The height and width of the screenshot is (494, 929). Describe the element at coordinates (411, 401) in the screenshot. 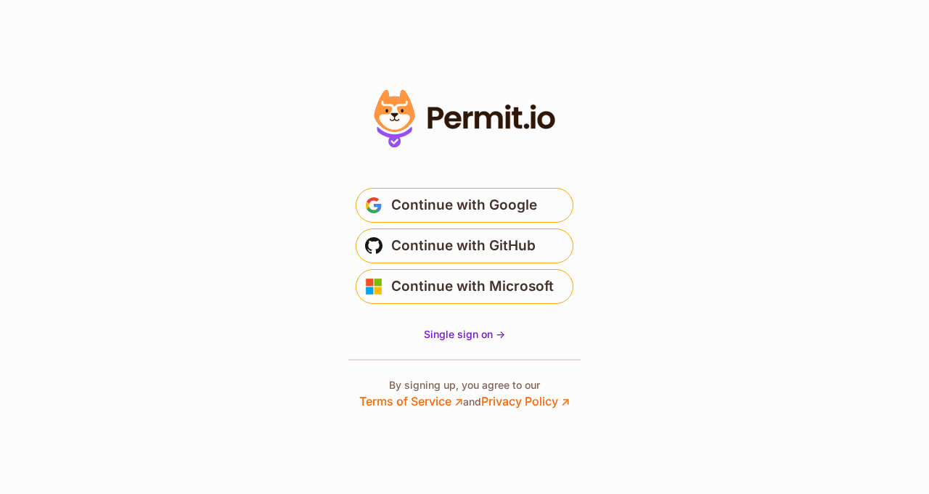

I see `a: Terms of Service ↗` at that location.